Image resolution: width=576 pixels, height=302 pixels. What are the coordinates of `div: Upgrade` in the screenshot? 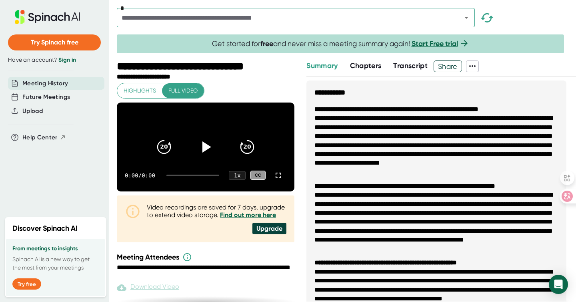 It's located at (269, 228).